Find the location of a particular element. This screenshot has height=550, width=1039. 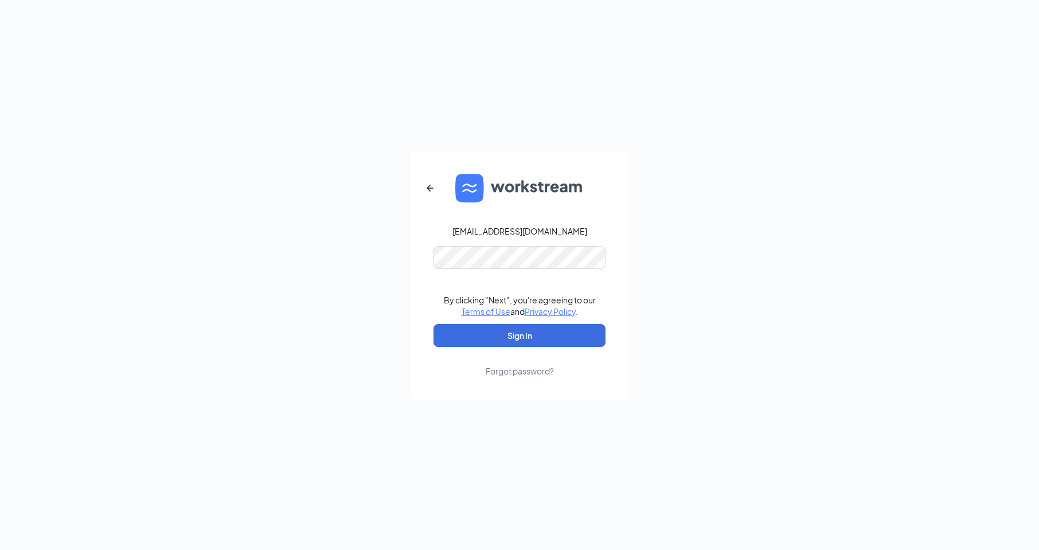

button: ArrowLeftNew is located at coordinates (430, 188).